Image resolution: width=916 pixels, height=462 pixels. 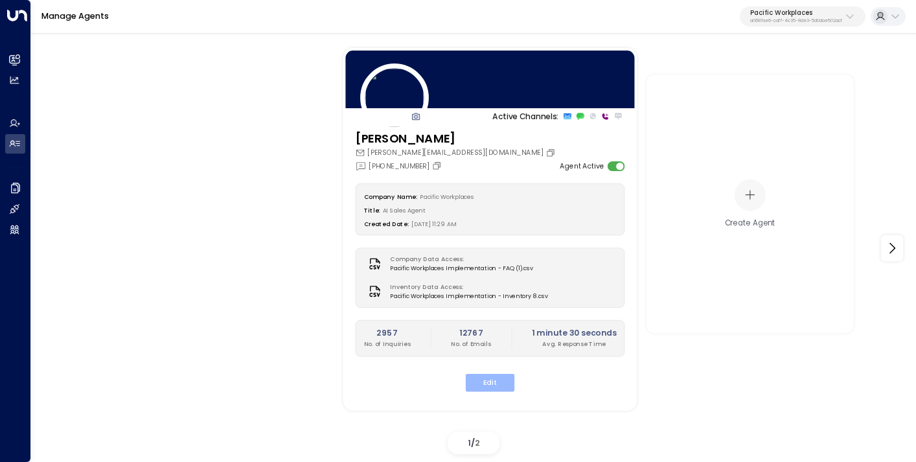 What do you see at coordinates (387, 344) in the screenshot?
I see `p: No. of Inquiries` at bounding box center [387, 344].